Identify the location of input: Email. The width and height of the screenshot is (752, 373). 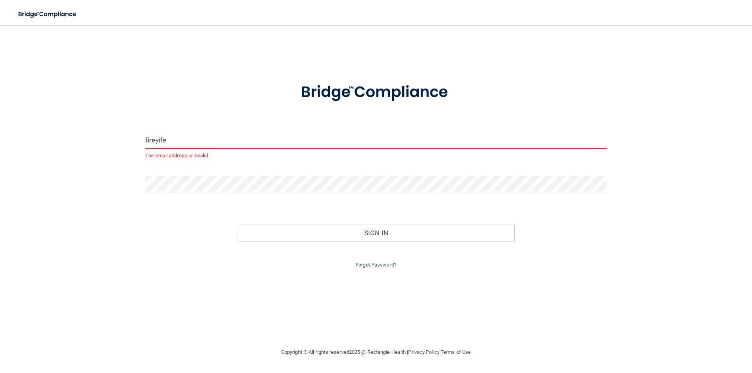
(376, 140).